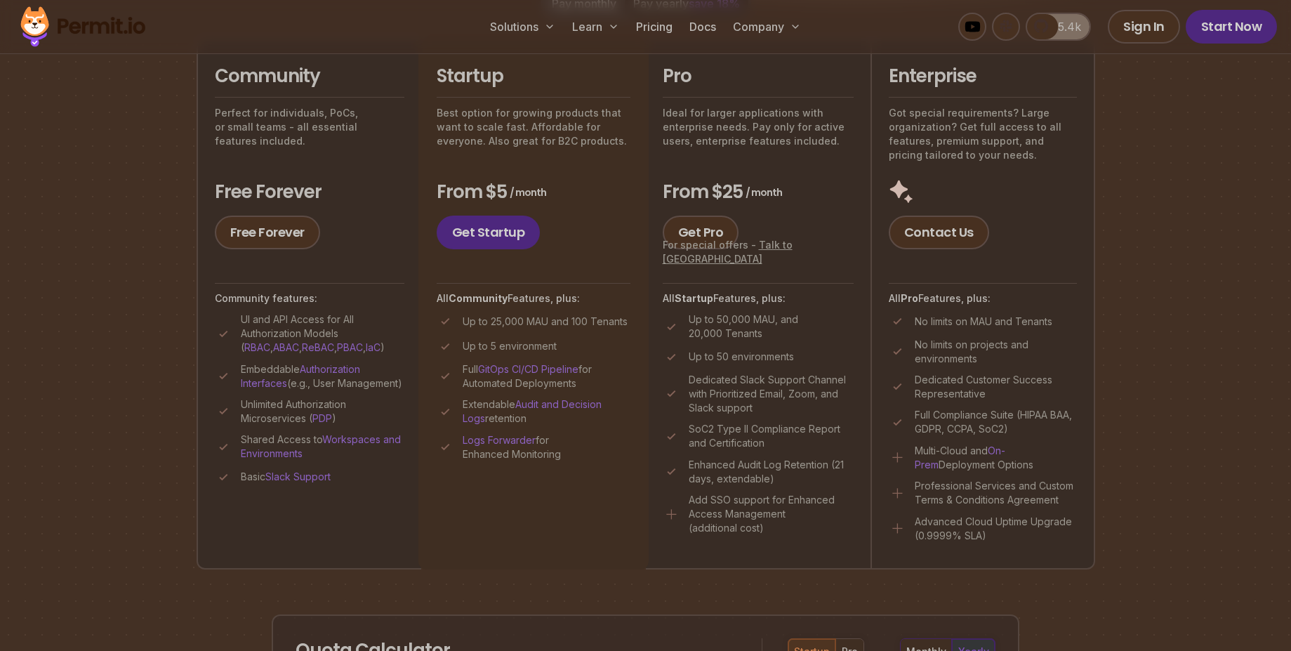  What do you see at coordinates (478, 298) in the screenshot?
I see `strong: Community` at bounding box center [478, 298].